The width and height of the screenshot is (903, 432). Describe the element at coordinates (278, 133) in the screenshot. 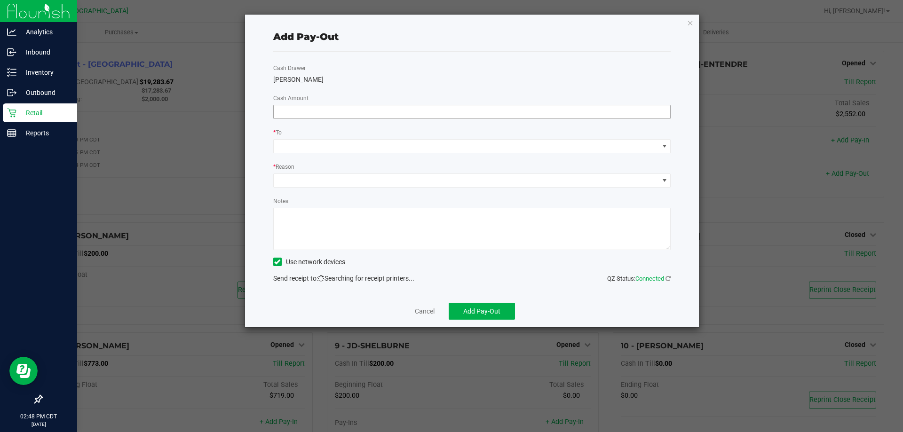

I see `label: To` at that location.